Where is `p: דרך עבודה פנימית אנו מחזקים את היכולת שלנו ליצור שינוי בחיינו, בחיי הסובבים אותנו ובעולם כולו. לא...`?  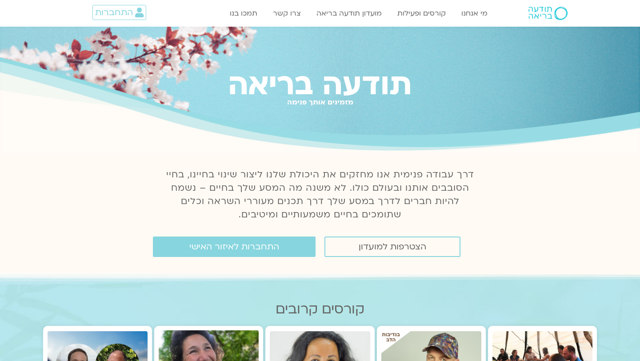 p: דרך עבודה פנימית אנו מחזקים את היכולת שלנו ליצור שינוי בחיינו, בחיי הסובבים אותנו ובעולם כולו. לא... is located at coordinates (320, 195).